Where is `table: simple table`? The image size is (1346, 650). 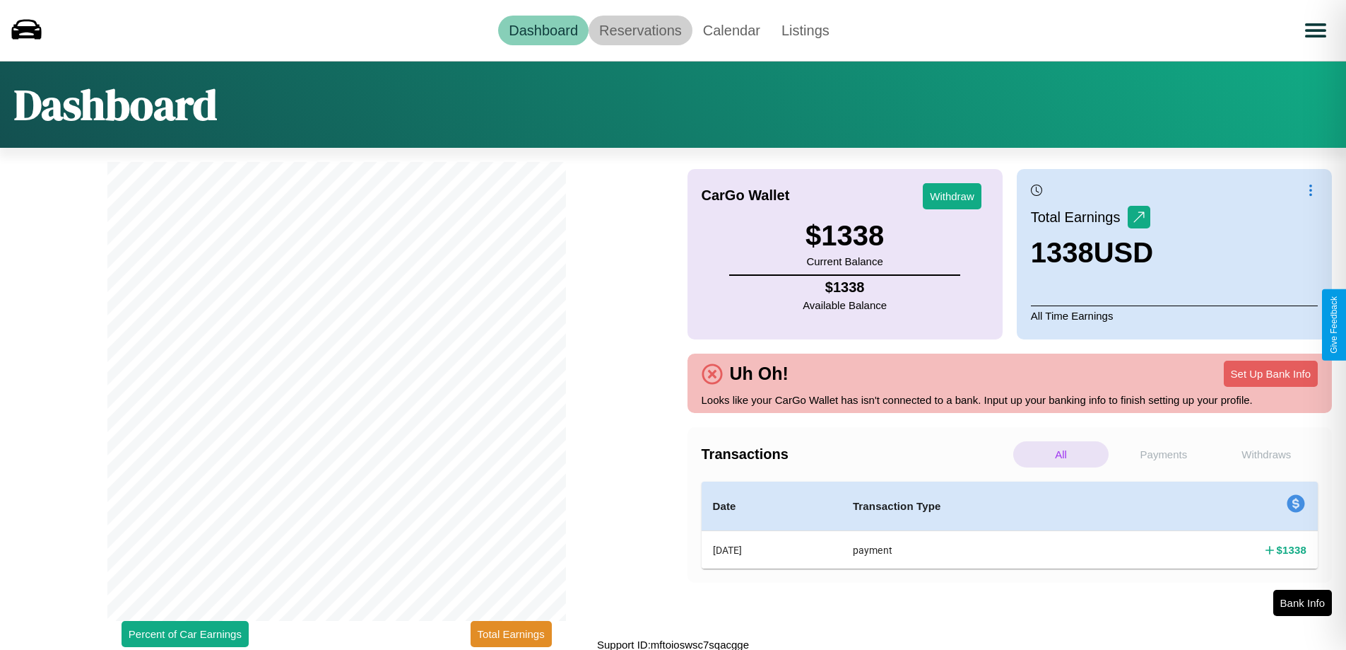 table: simple table is located at coordinates (1010, 524).